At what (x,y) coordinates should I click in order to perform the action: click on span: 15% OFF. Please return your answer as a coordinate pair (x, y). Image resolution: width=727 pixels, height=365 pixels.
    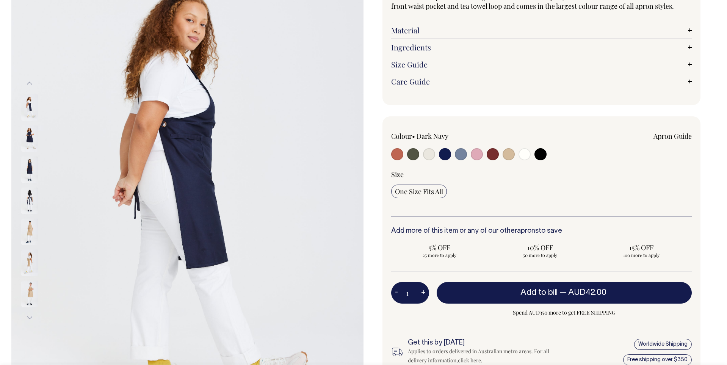
    Looking at the image, I should click on (641, 247).